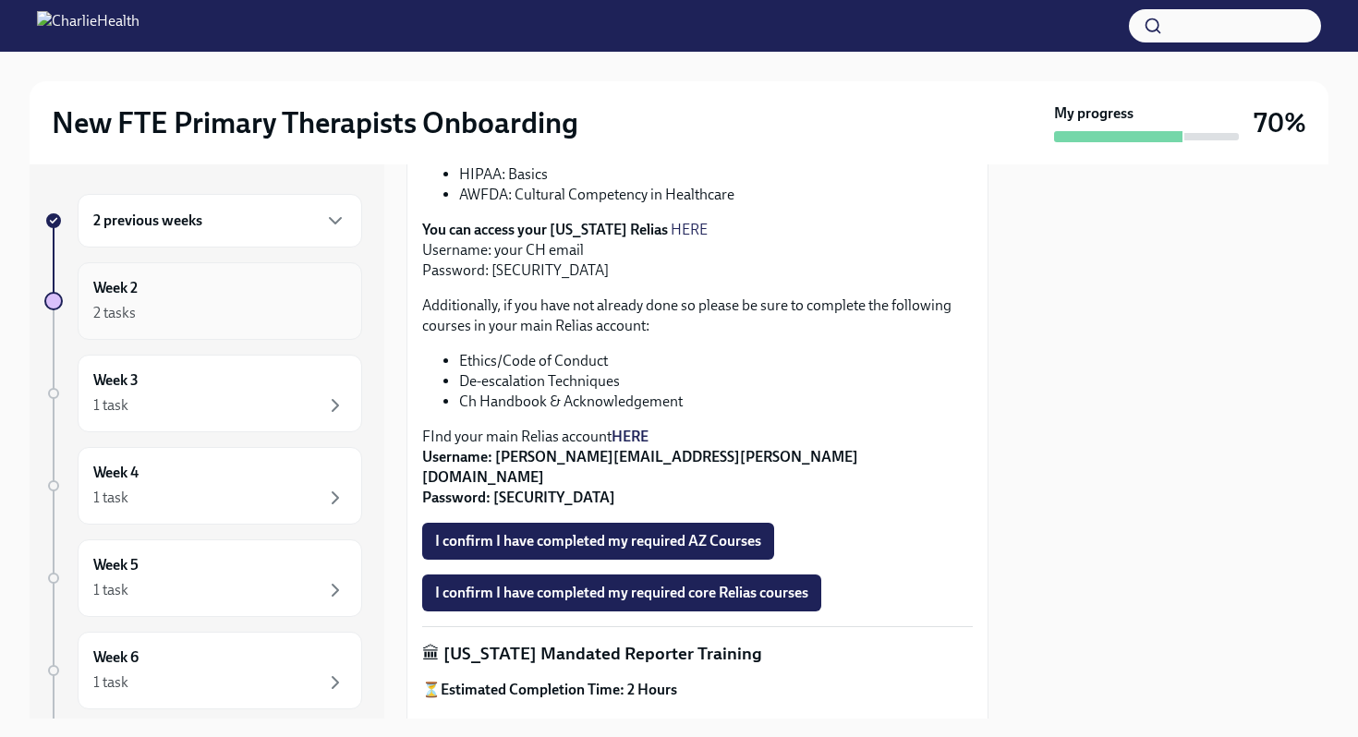 The image size is (1358, 737). I want to click on h2: New FTE Primary Therapists Onboarding, so click(315, 123).